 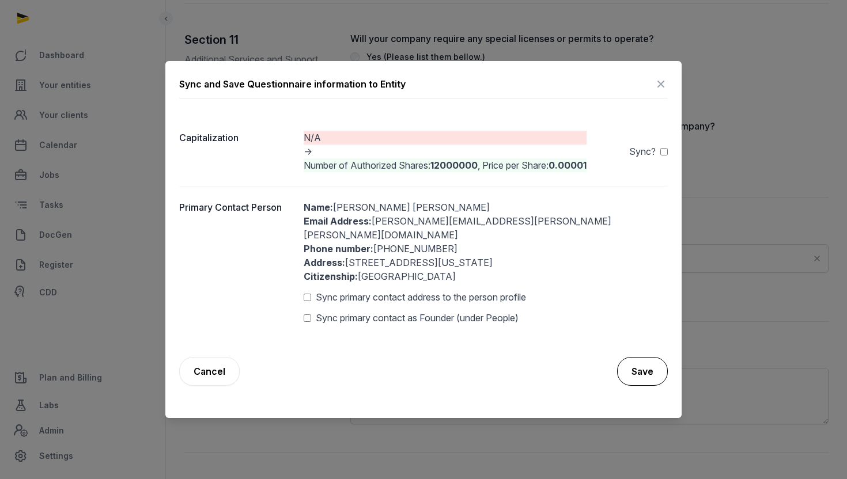 What do you see at coordinates (454, 165) in the screenshot?
I see `b: 12000000` at bounding box center [454, 165].